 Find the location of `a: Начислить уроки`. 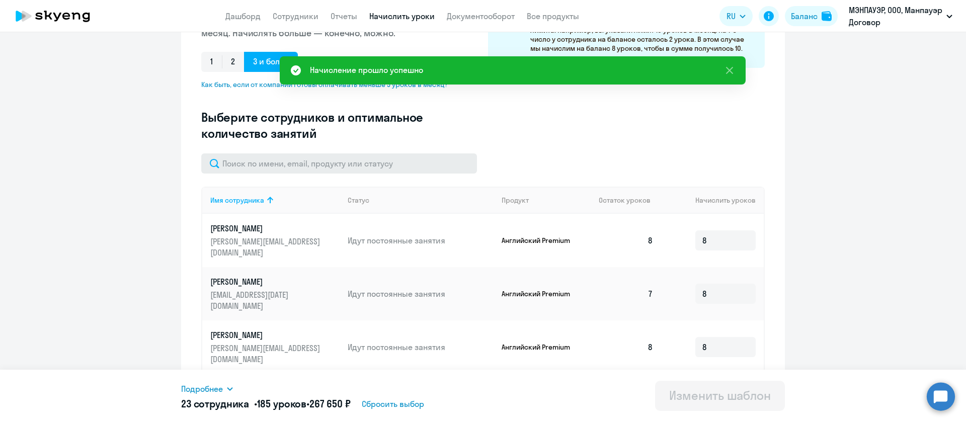

a: Начислить уроки is located at coordinates (402, 16).